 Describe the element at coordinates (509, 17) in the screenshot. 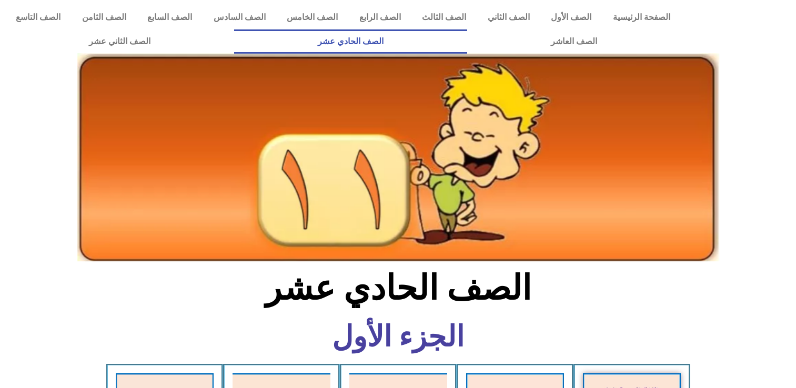

I see `a: الصف الثاني` at that location.